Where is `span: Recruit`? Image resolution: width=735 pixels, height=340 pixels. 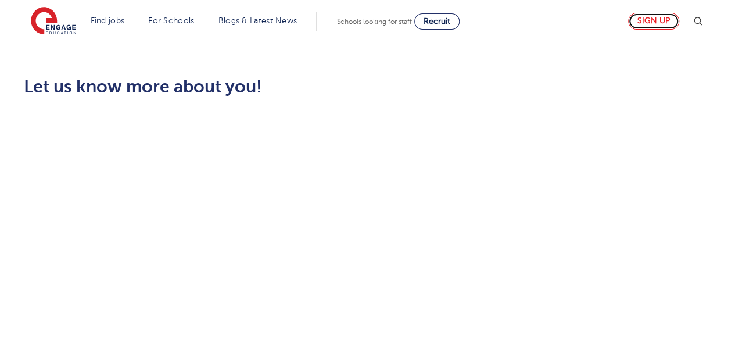
span: Recruit is located at coordinates (437, 21).